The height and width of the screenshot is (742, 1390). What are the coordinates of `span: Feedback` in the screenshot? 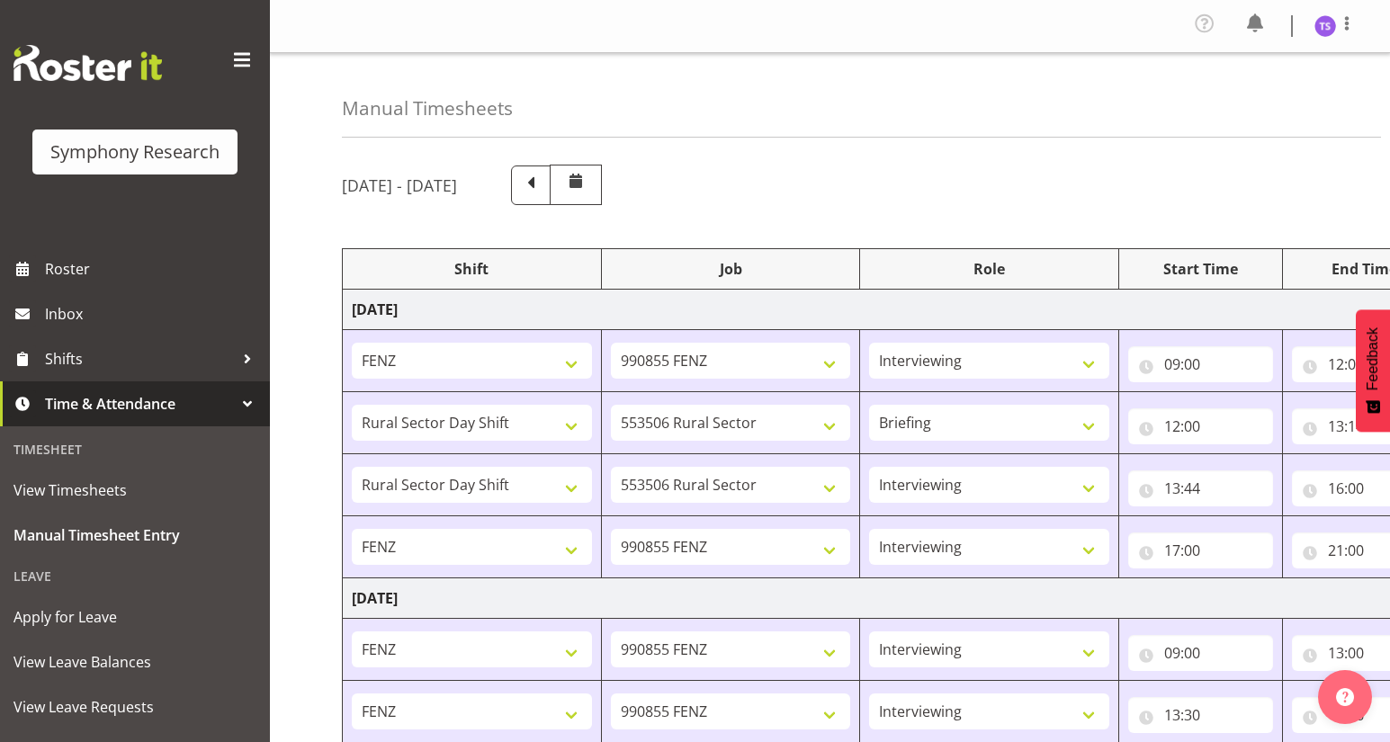 It's located at (1373, 359).